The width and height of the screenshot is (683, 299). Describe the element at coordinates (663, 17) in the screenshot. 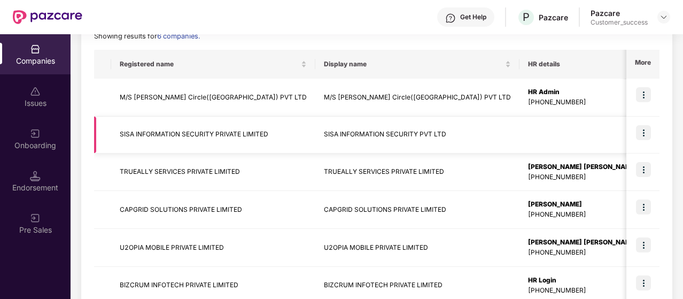

I see `img: svg+xml;base64,PHN2ZyBpZD0iRHJvcGRvd24tMzJ4MzIiIHhtbG5zPSJodHRwOi8vd3d3LnczLm9yZy8yMDAwL3N2ZyIgd2...` at that location.